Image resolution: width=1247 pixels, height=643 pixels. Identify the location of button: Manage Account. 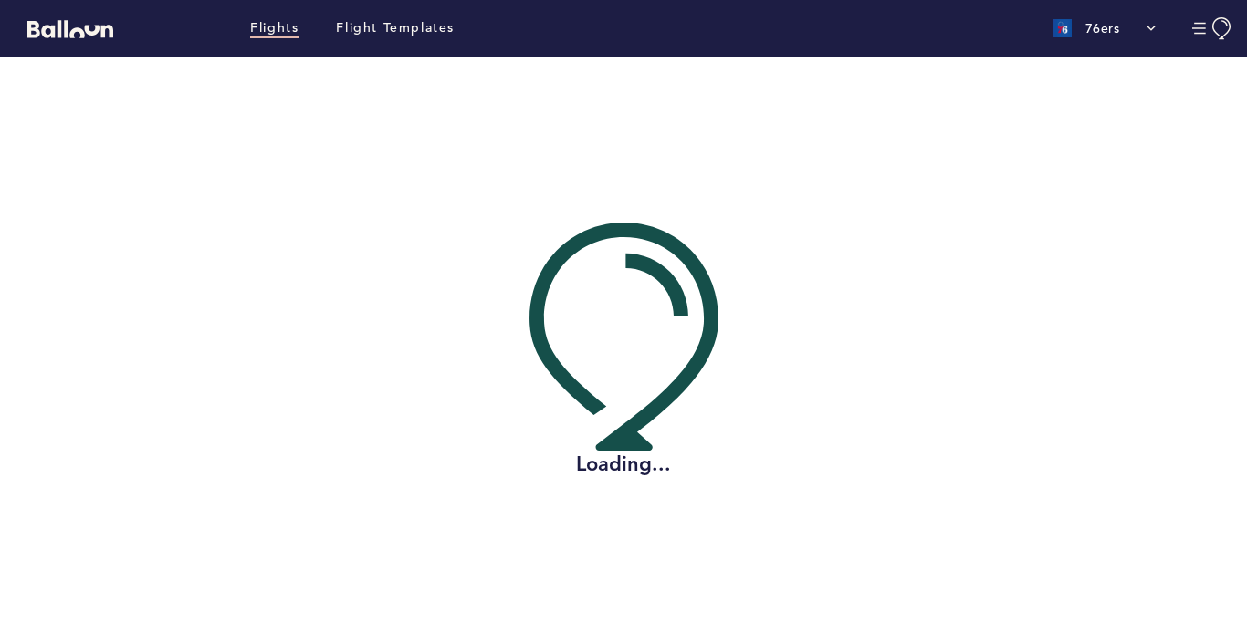
(1212, 28).